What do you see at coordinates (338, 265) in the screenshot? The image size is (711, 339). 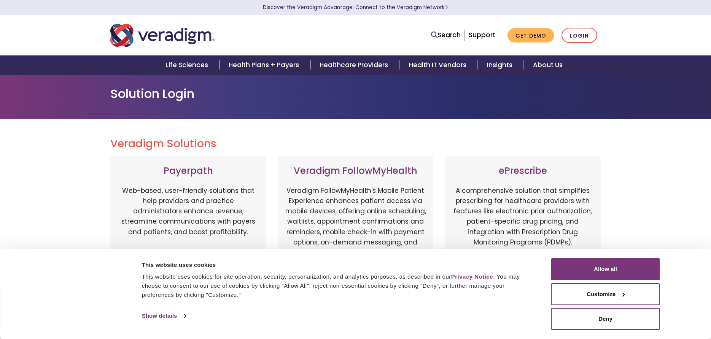 I see `div: This website uses cookies` at bounding box center [338, 265].